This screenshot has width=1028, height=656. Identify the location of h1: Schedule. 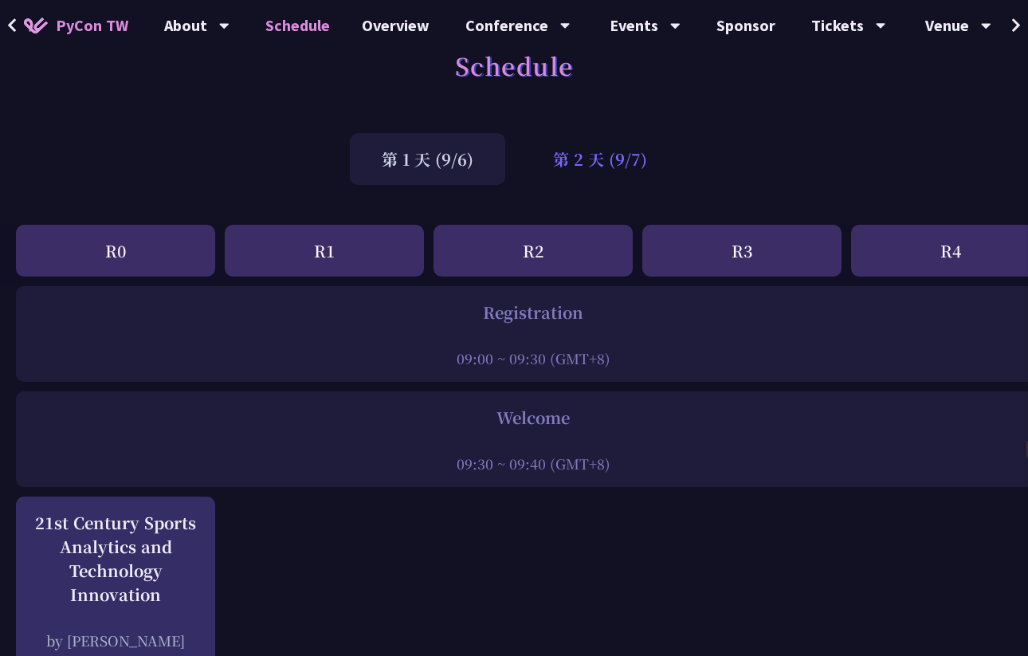
(514, 65).